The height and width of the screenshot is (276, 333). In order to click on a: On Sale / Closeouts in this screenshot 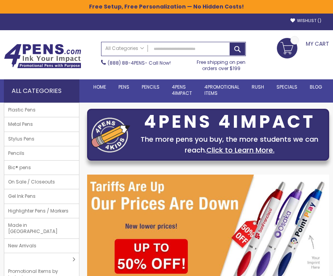, I will do `click(41, 182)`.